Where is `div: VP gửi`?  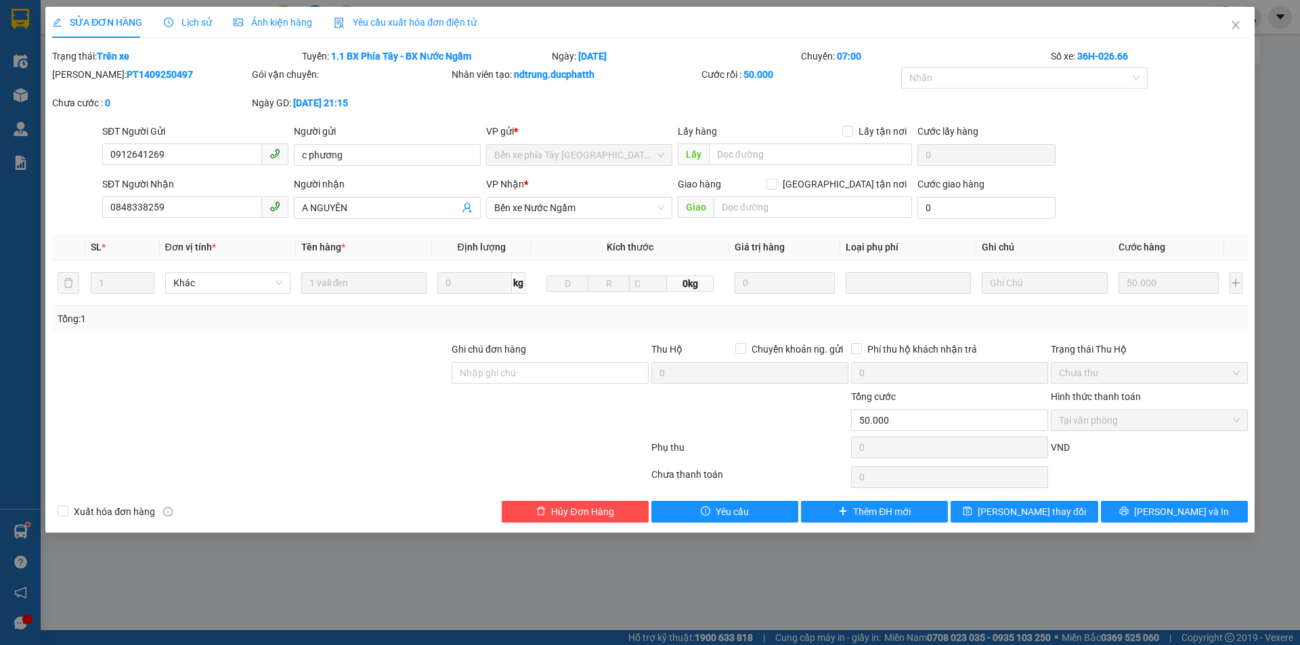
div: VP gửi is located at coordinates (579, 131).